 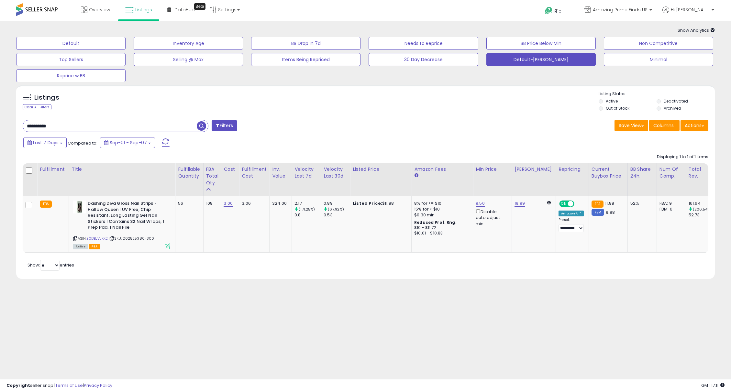 I want to click on span: Show Analytics, so click(x=696, y=30).